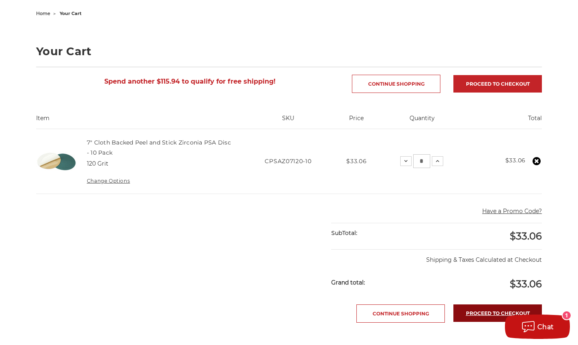 The height and width of the screenshot is (345, 578). Describe the element at coordinates (384, 233) in the screenshot. I see `div: SubTotal:` at that location.